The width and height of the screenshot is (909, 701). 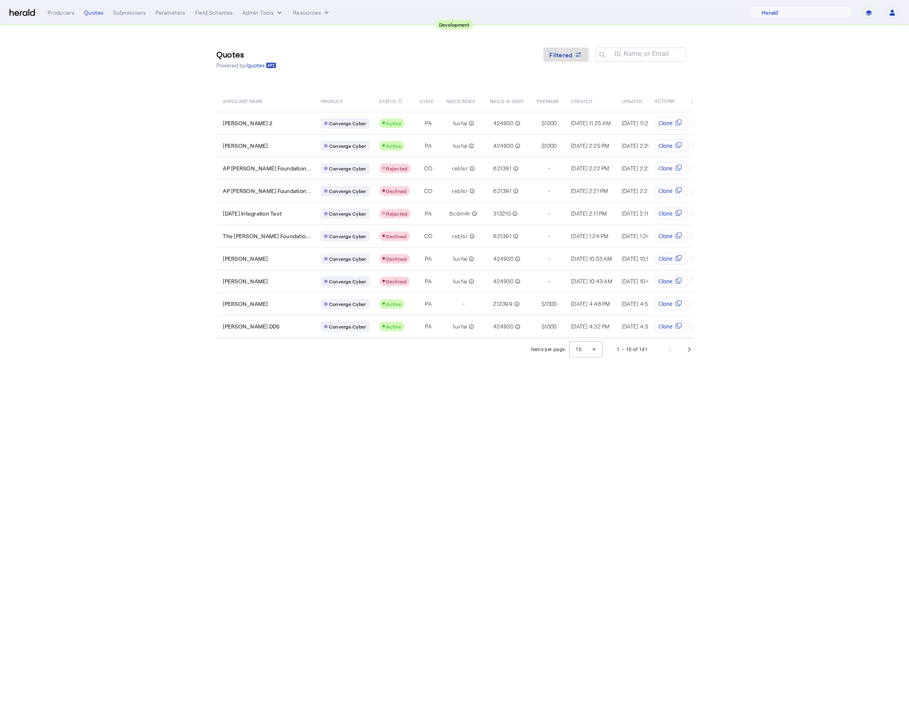 I want to click on div: Parameters, so click(x=170, y=13).